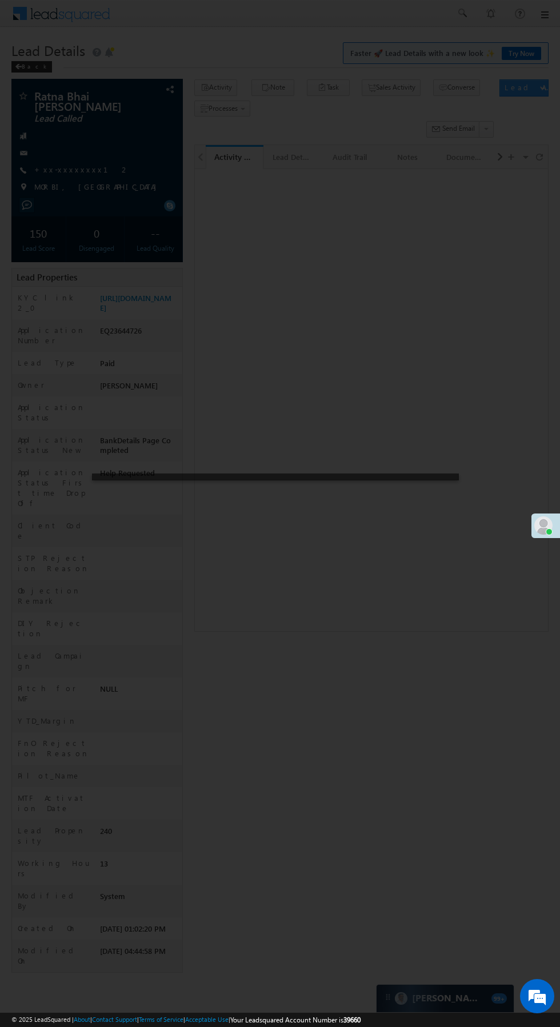  Describe the element at coordinates (352, 1020) in the screenshot. I see `span: 39660` at that location.